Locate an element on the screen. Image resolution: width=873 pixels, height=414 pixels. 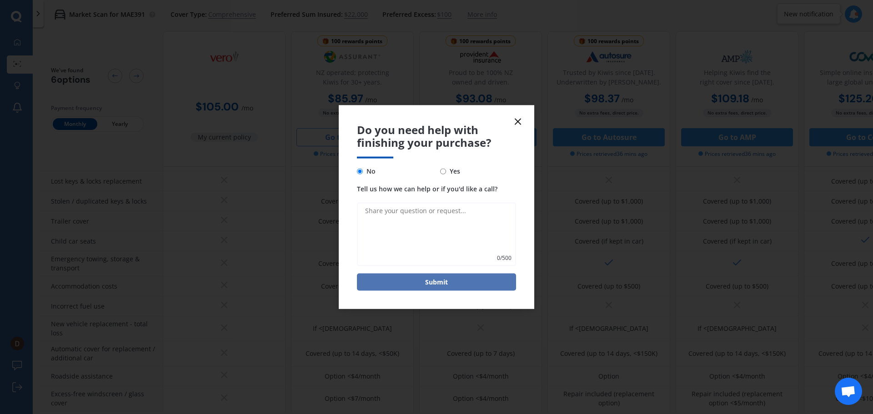
input: No is located at coordinates (360, 171).